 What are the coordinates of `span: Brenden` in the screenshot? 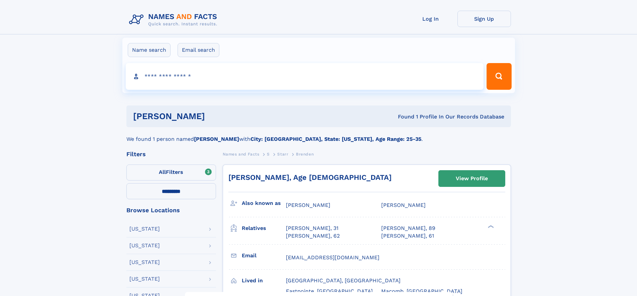 It's located at (304, 154).